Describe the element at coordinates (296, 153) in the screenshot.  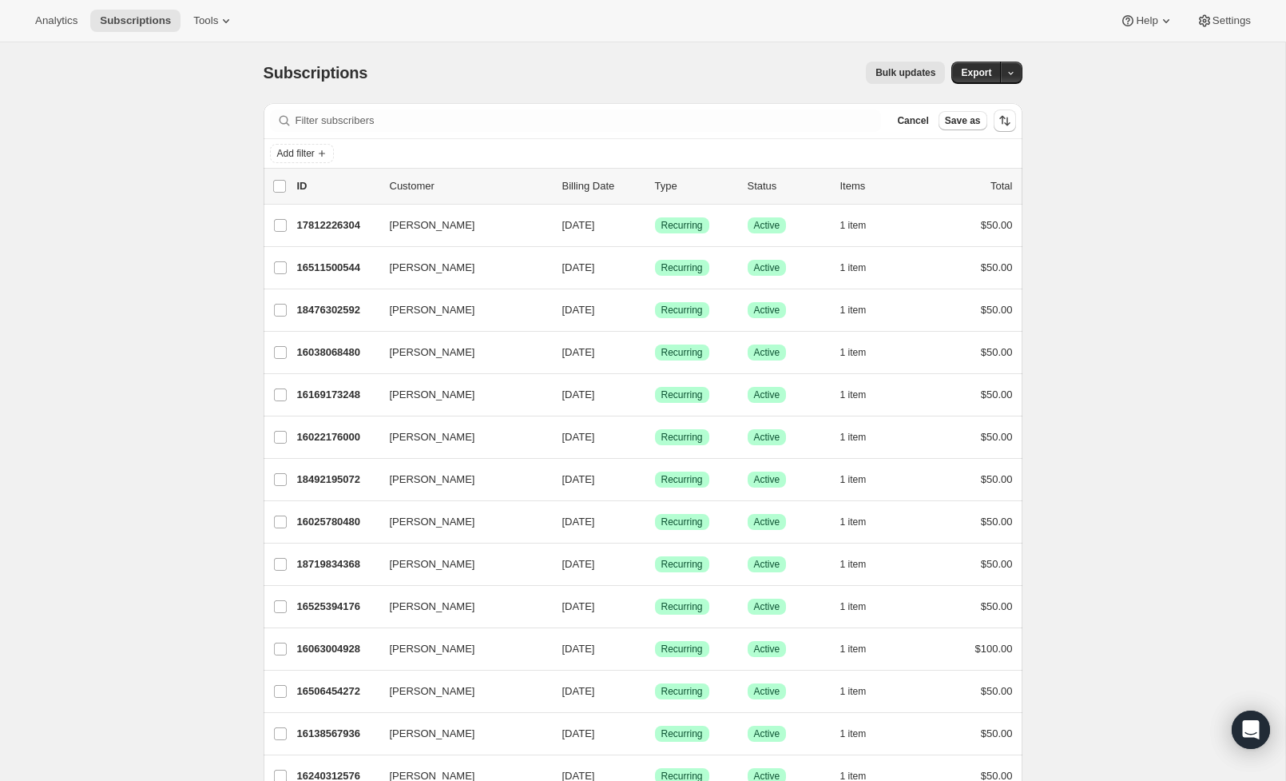
I see `span: Add filter` at that location.